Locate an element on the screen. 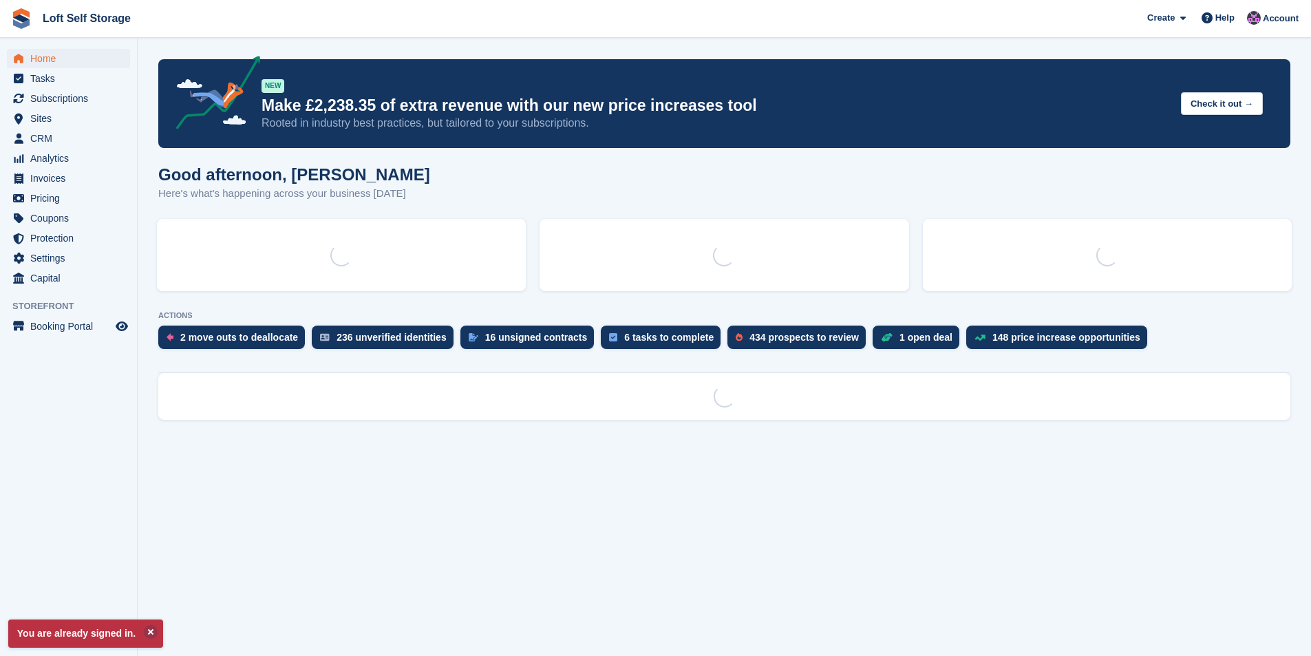  span: Account is located at coordinates (1281, 19).